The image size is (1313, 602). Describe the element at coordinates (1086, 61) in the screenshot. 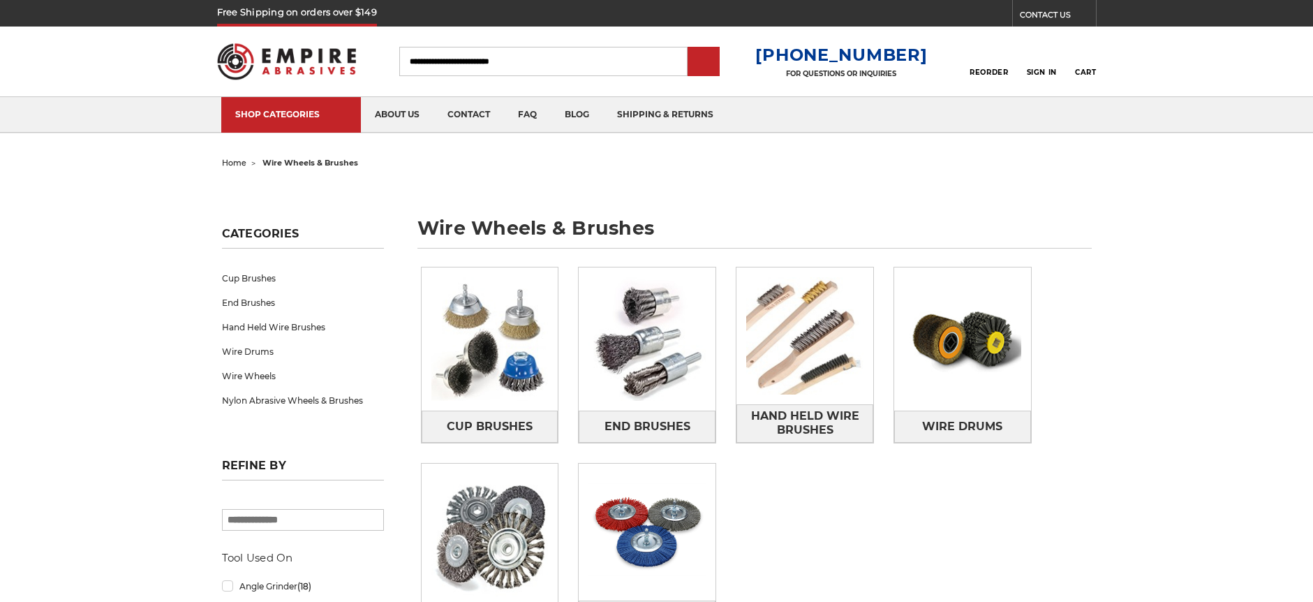

I see `a: Cart` at that location.